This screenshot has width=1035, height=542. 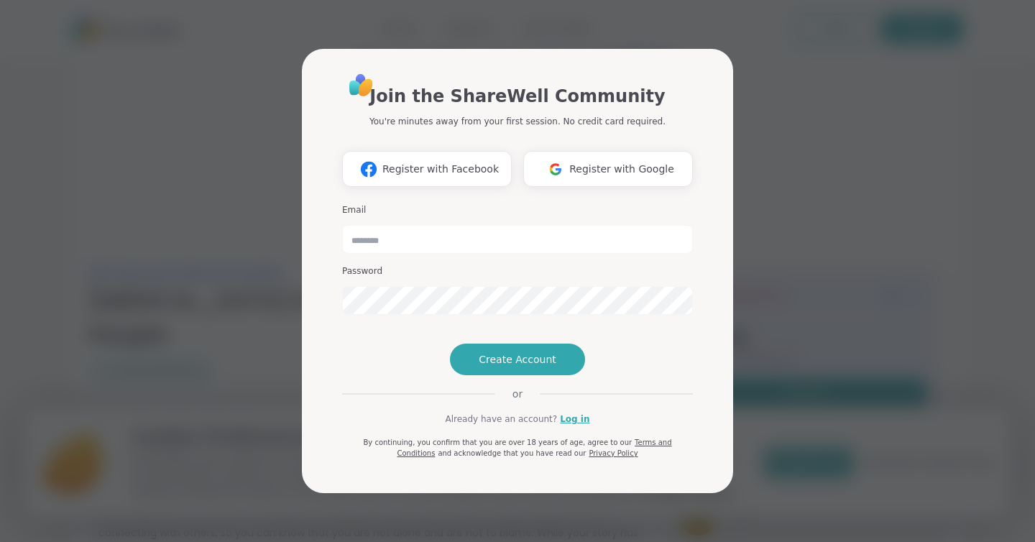 What do you see at coordinates (517, 121) in the screenshot?
I see `p: You're minutes away from your first session. No credit card required.` at bounding box center [517, 121].